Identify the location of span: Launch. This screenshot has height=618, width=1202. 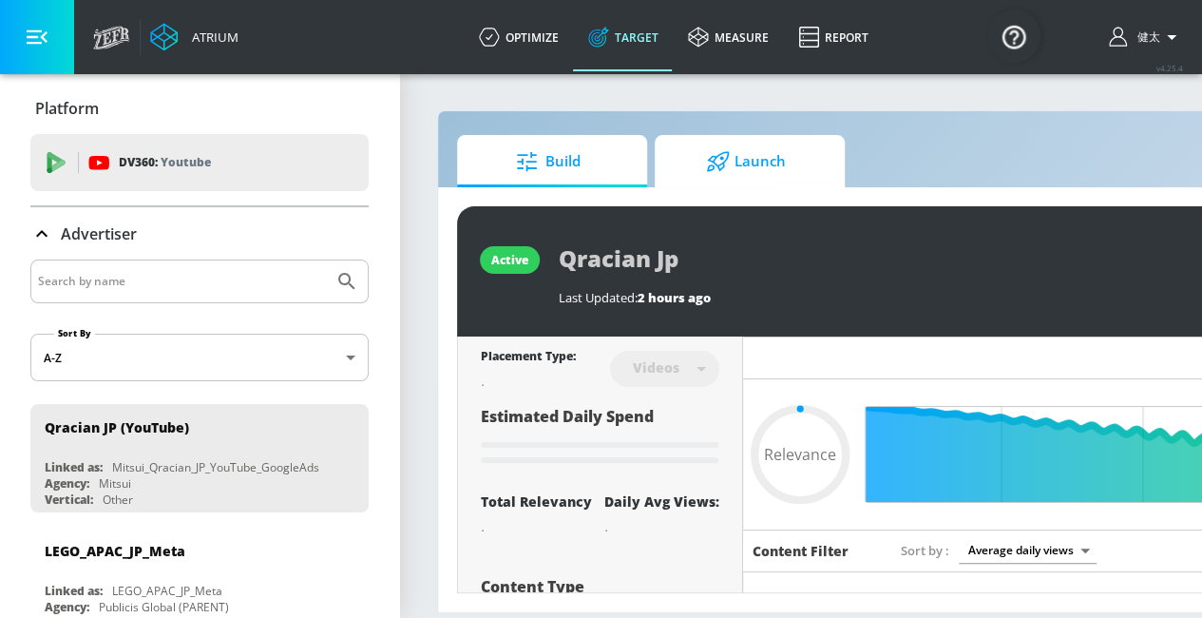
(746, 162).